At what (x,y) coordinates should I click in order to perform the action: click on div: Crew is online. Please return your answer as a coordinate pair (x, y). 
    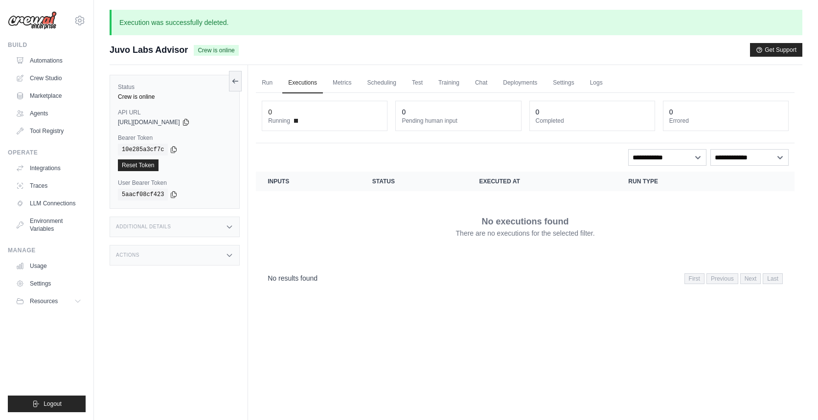
    Looking at the image, I should click on (175, 97).